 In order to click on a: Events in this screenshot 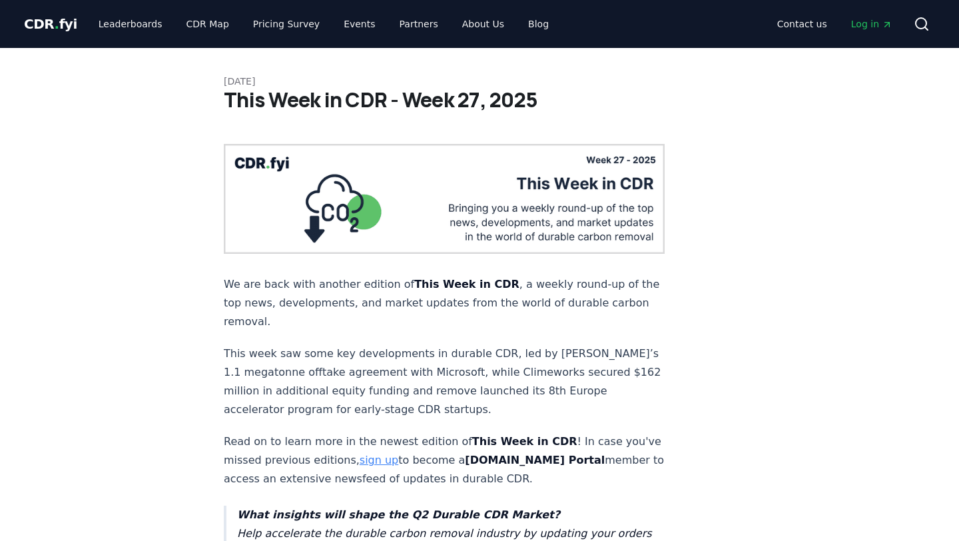, I will do `click(359, 24)`.